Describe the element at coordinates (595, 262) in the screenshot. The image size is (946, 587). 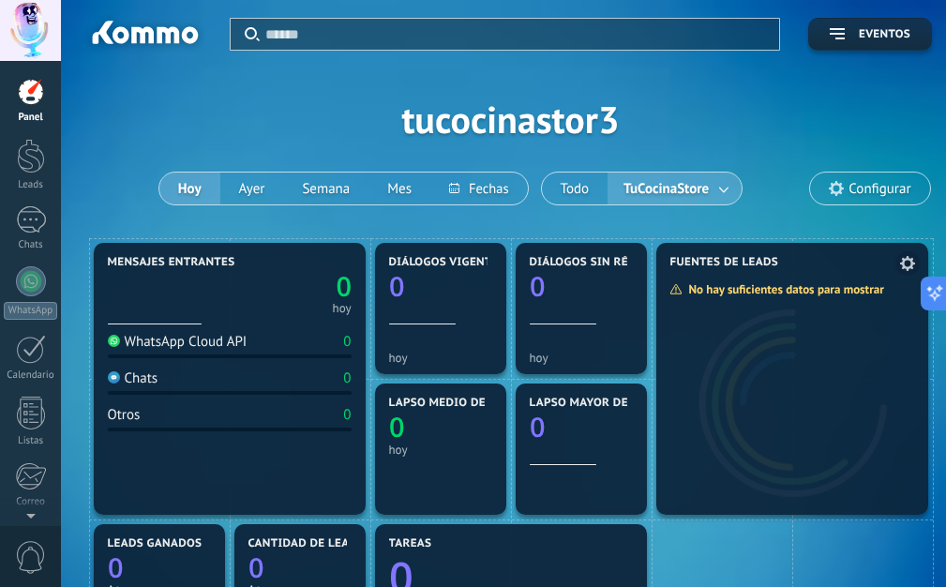
I see `span: Diálogos sin réplica` at that location.